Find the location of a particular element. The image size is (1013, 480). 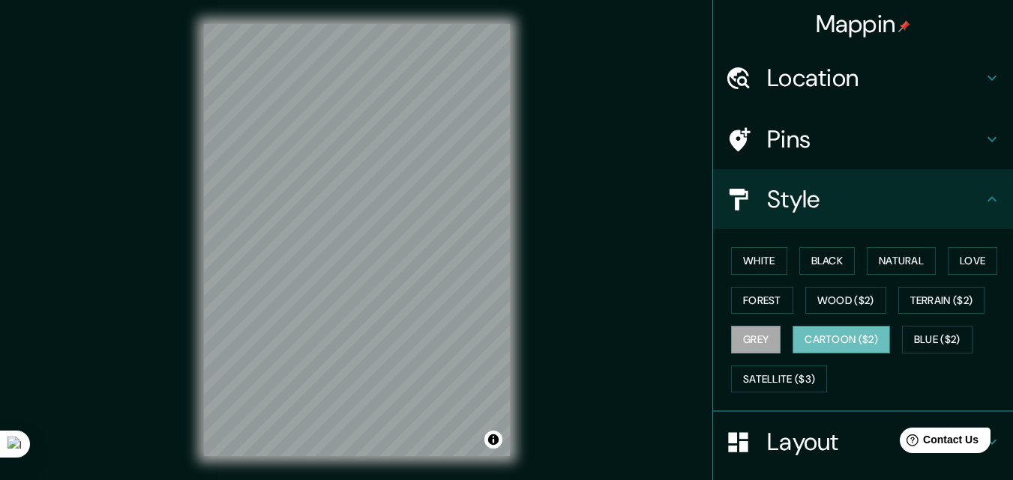

h4: Location is located at coordinates (875, 78).